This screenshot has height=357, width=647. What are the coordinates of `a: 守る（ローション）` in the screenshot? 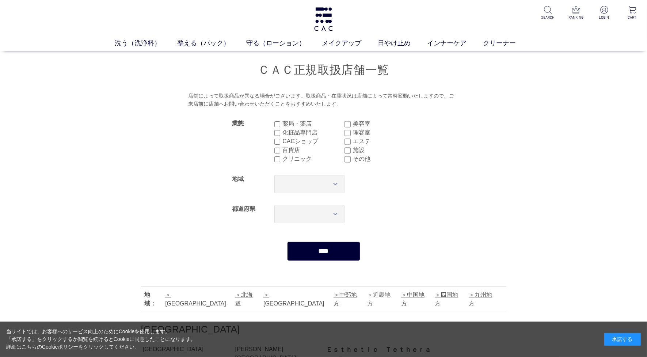 It's located at (284, 43).